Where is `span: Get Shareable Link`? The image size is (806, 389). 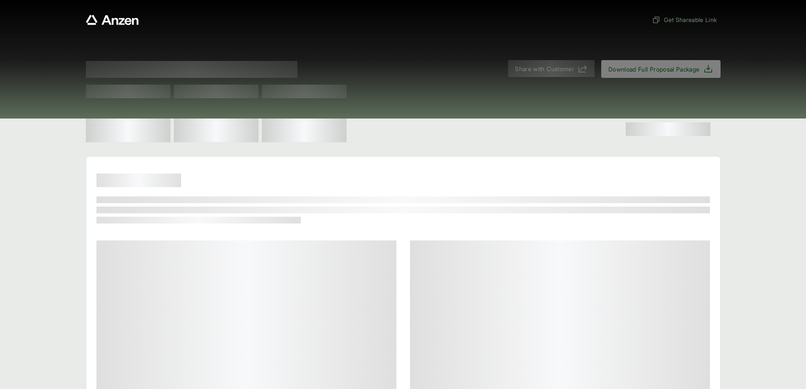
span: Get Shareable Link is located at coordinates (685, 19).